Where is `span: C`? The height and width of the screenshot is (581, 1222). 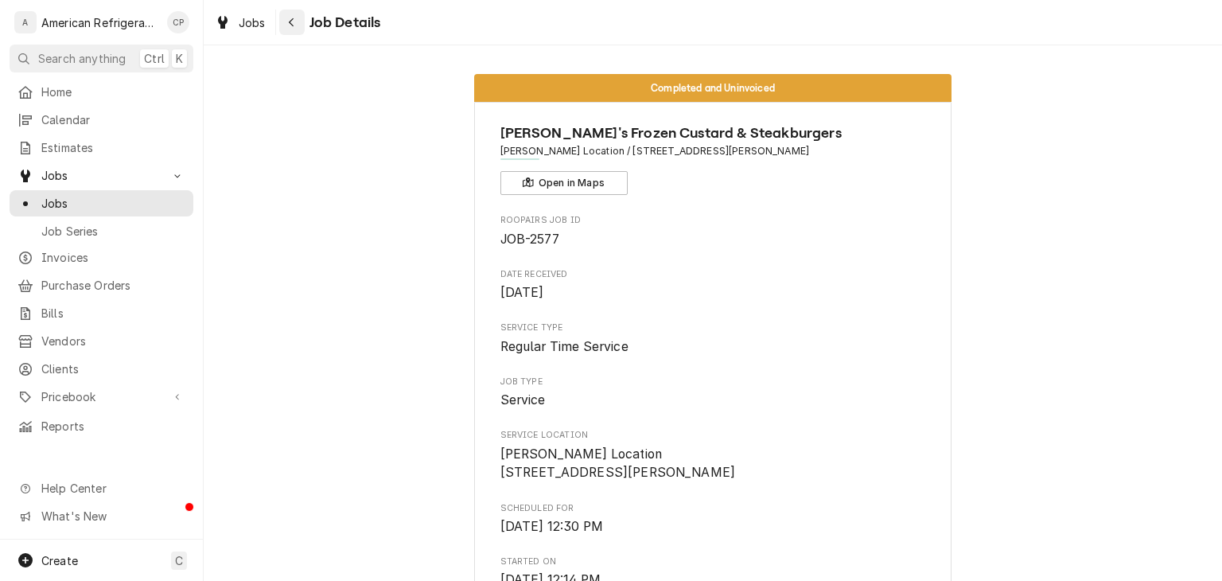 span: C is located at coordinates (179, 560).